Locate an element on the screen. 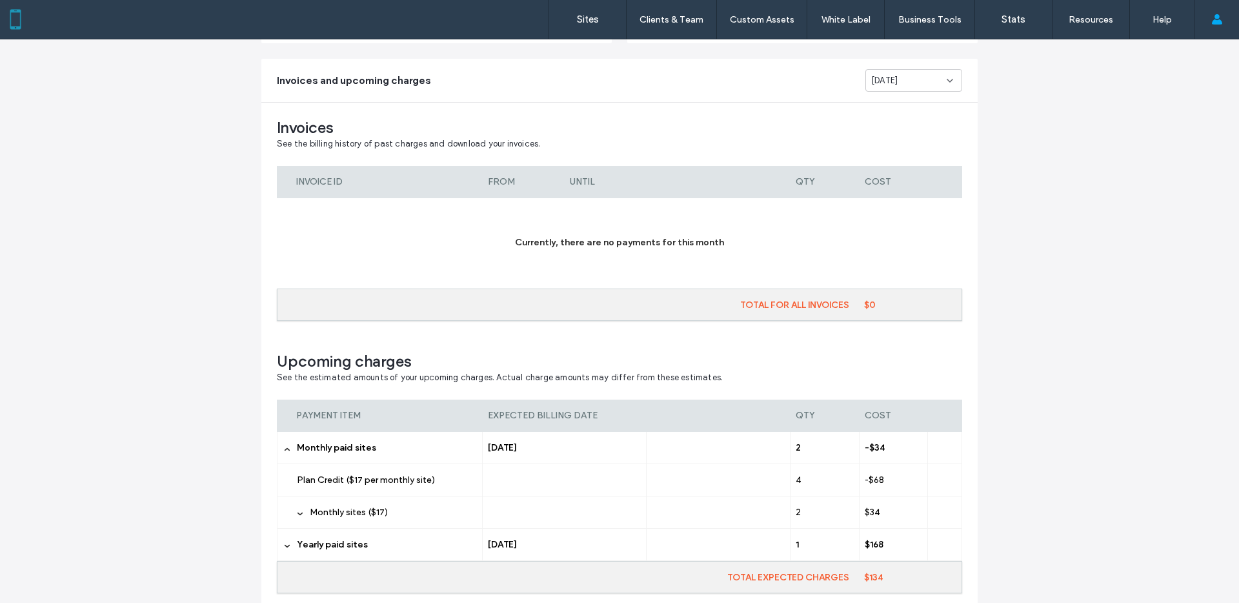 This screenshot has width=1239, height=603. label: Business Tools is located at coordinates (930, 19).